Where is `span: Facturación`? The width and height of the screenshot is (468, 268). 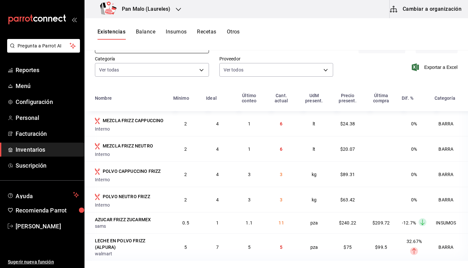
span: Facturación is located at coordinates (47, 134).